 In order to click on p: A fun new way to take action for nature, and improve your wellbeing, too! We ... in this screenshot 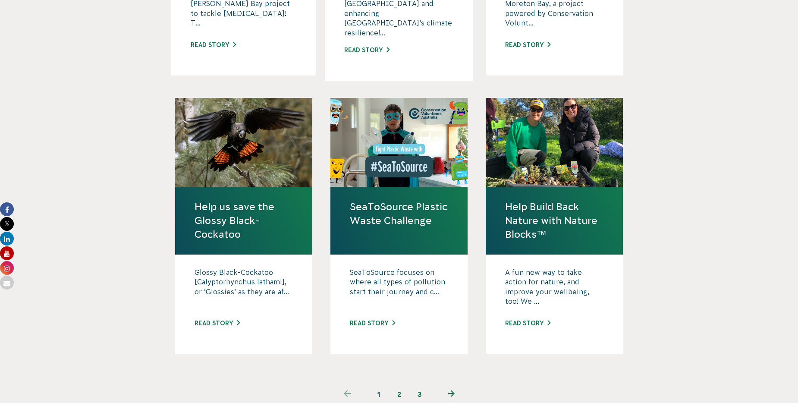, I will do `click(554, 289)`.